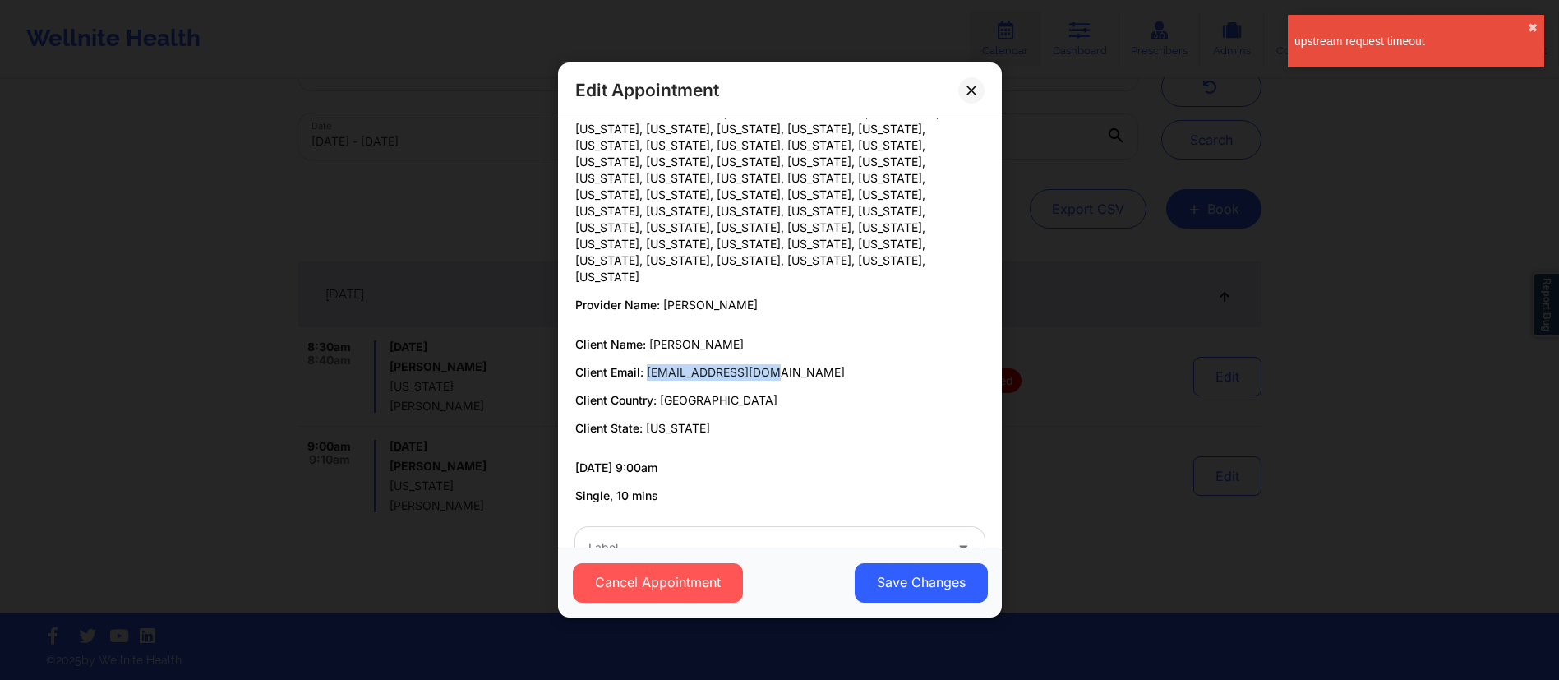  I want to click on p: Single, 10 mins, so click(780, 496).